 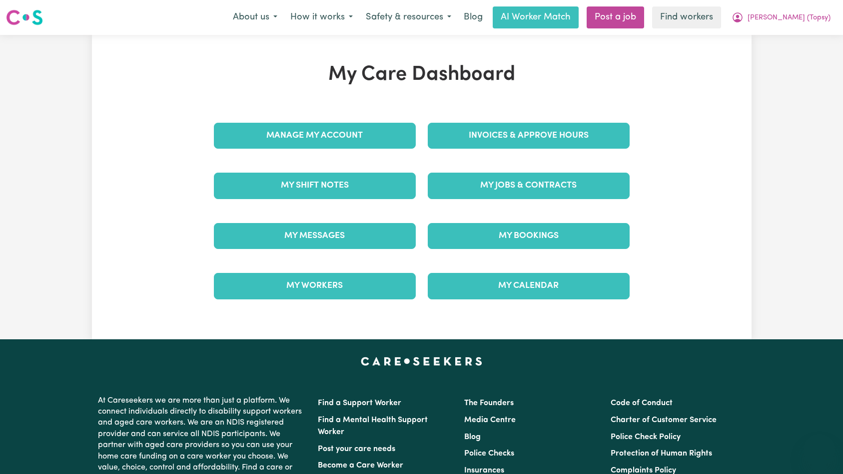 What do you see at coordinates (528, 186) in the screenshot?
I see `a: My Jobs & Contracts` at bounding box center [528, 186].